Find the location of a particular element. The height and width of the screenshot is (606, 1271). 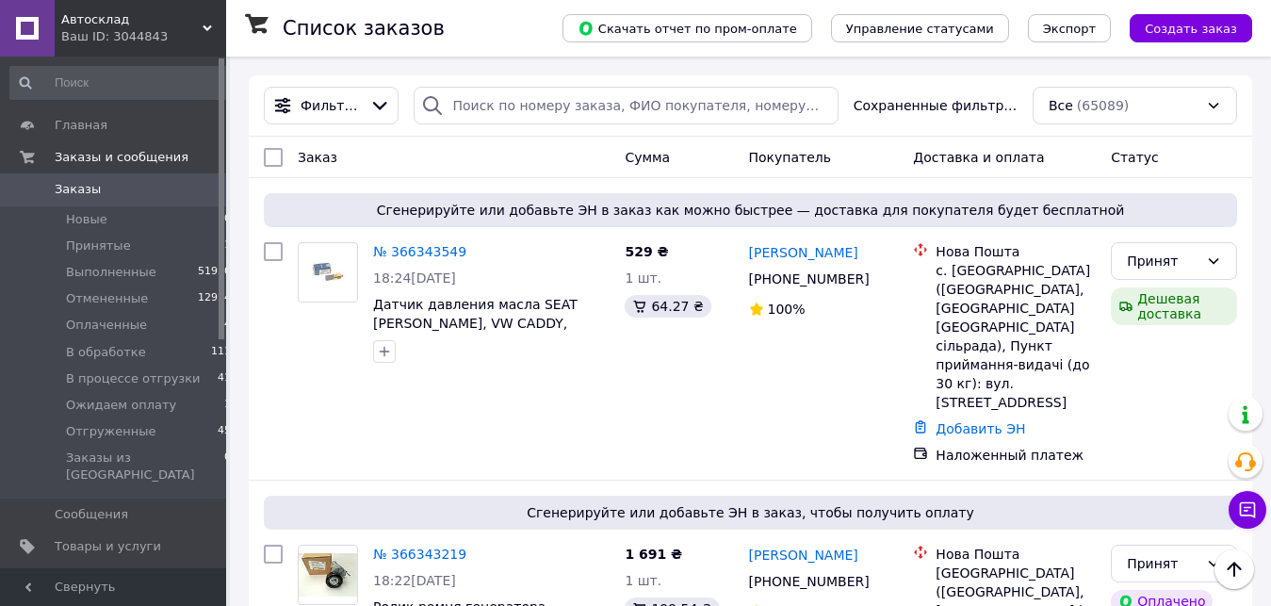

span: 51950 is located at coordinates (214, 272).